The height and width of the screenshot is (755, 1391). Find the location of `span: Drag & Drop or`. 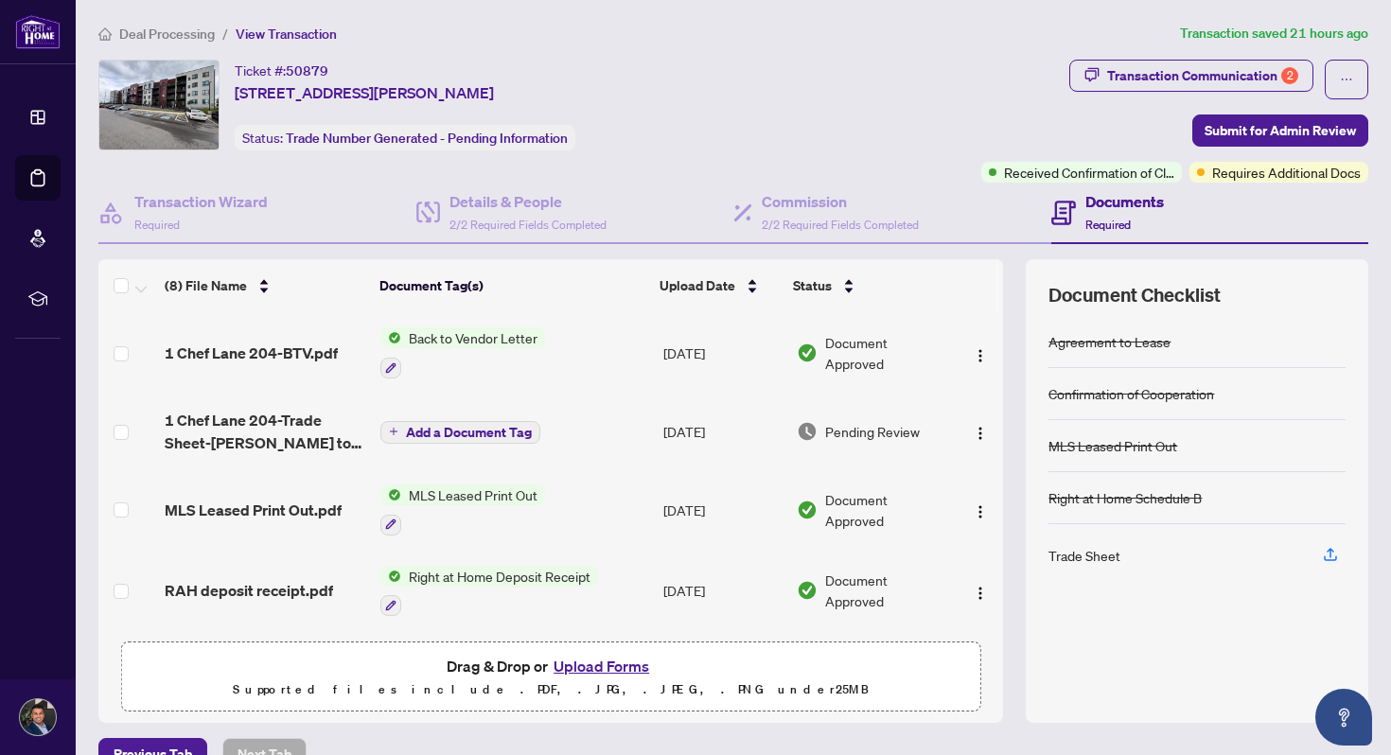

span: Drag & Drop or is located at coordinates (551, 666).